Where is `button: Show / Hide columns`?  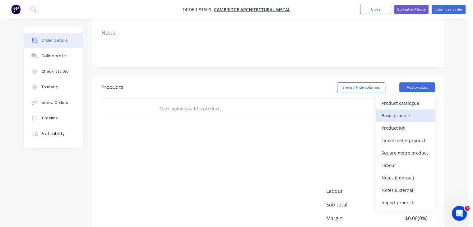 button: Show / Hide columns is located at coordinates (361, 87).